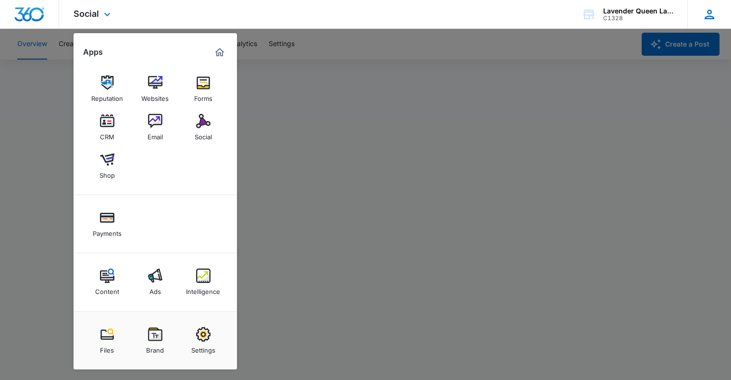  What do you see at coordinates (155, 348) in the screenshot?
I see `div: Brand` at bounding box center [155, 348].